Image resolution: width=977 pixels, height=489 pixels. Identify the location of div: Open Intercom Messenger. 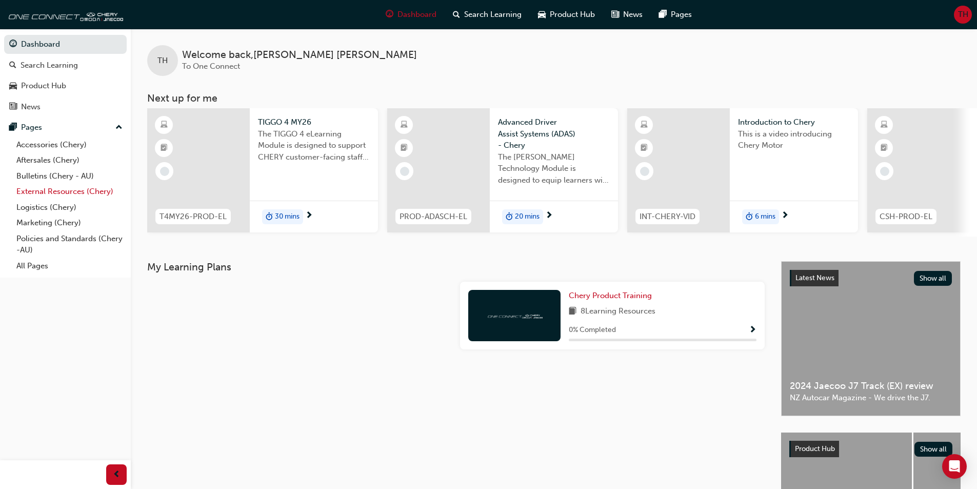
(954, 466).